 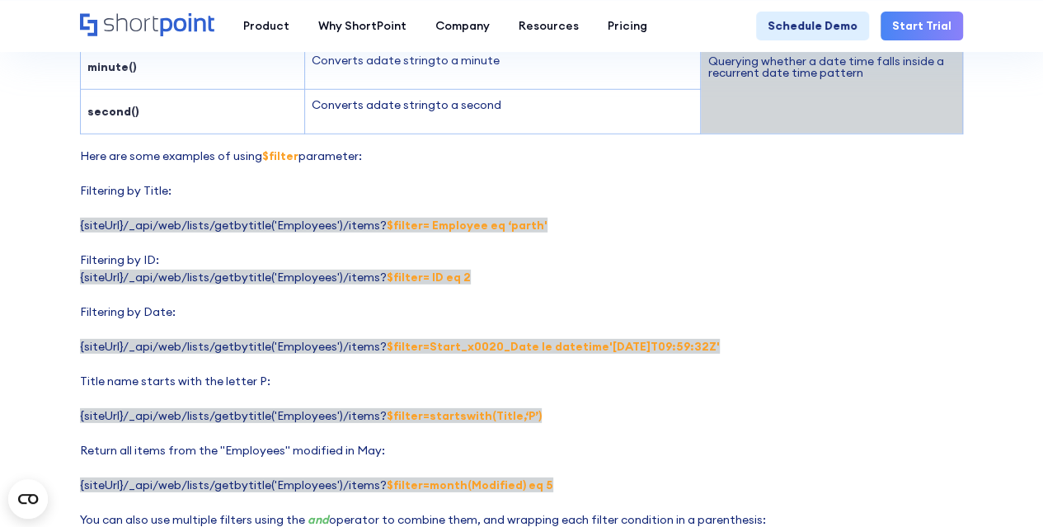 What do you see at coordinates (627, 26) in the screenshot?
I see `div: Pricing` at bounding box center [627, 26].